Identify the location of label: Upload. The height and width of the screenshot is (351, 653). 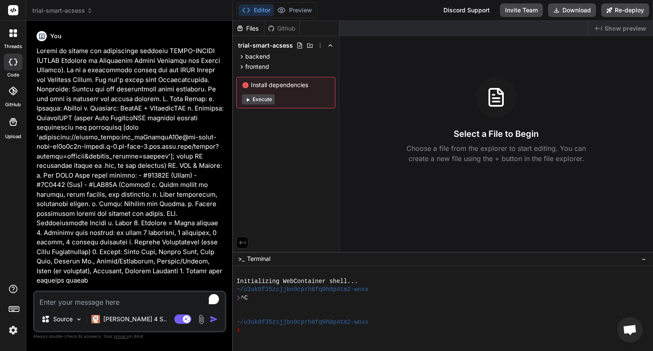
(13, 136).